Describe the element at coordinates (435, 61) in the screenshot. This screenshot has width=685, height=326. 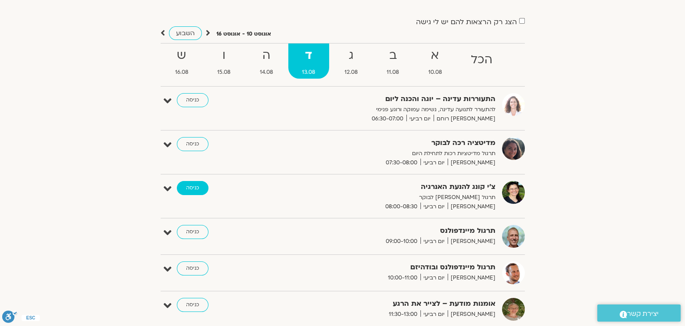
I see `a: א10.08` at that location.